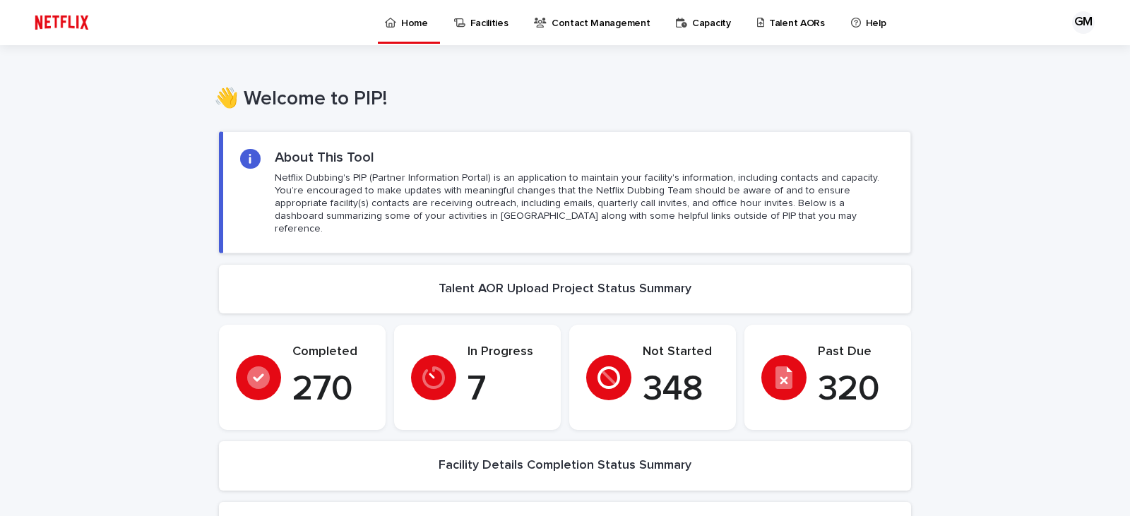 Image resolution: width=1130 pixels, height=516 pixels. Describe the element at coordinates (856, 390) in the screenshot. I see `p: 320` at that location.